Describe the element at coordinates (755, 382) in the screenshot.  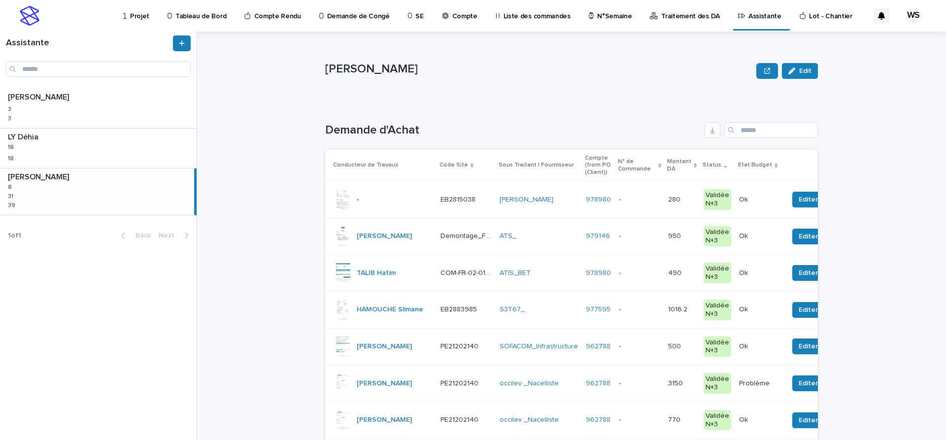
I see `p: Problème` at that location.